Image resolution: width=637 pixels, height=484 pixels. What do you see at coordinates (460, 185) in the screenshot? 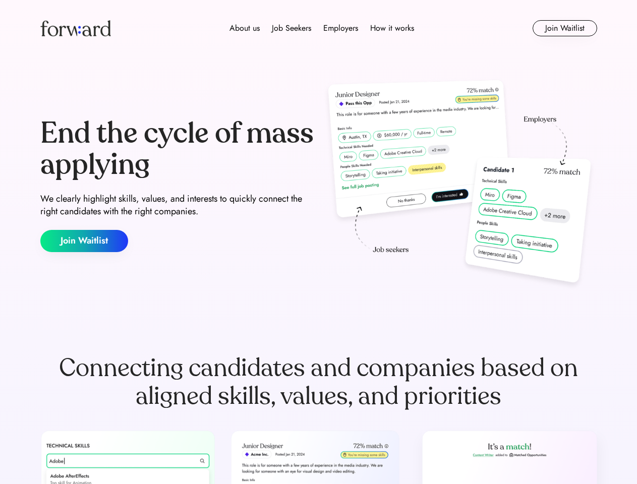
I see `img: hero-image.png` at bounding box center [460, 185].